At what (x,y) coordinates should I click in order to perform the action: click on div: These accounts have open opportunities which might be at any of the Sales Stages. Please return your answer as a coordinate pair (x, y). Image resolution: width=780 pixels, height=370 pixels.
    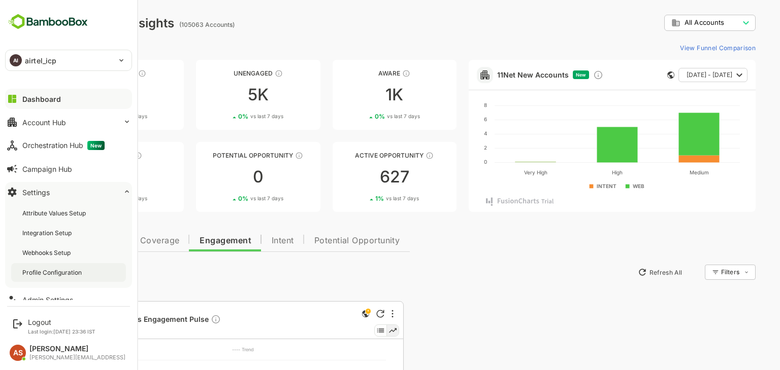
    Looking at the image, I should click on (394, 156).